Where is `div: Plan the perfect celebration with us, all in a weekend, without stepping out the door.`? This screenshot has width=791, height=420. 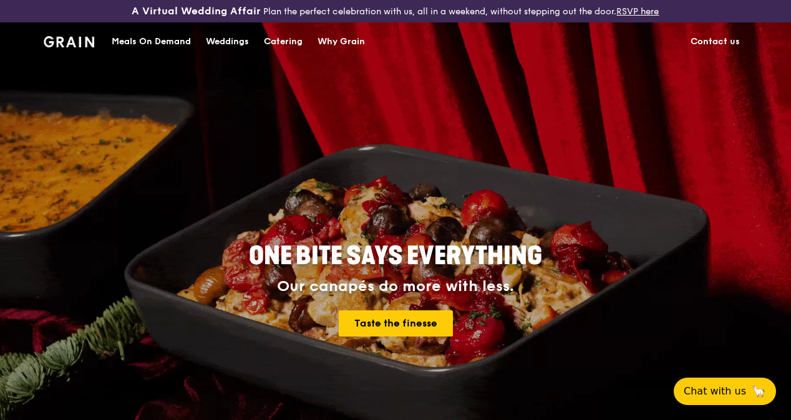 div: Plan the perfect celebration with us, all in a weekend, without stepping out the door. is located at coordinates (395, 11).